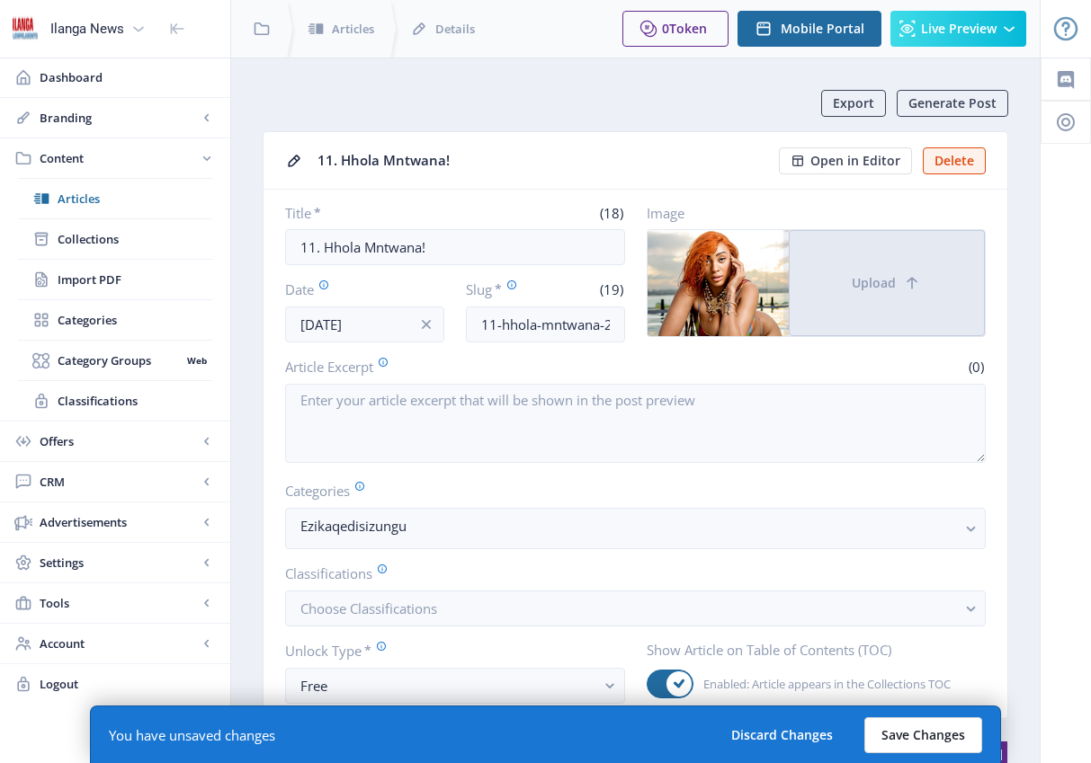 This screenshot has width=1091, height=763. Describe the element at coordinates (115, 361) in the screenshot. I see `a: Category GroupsWeb` at that location.